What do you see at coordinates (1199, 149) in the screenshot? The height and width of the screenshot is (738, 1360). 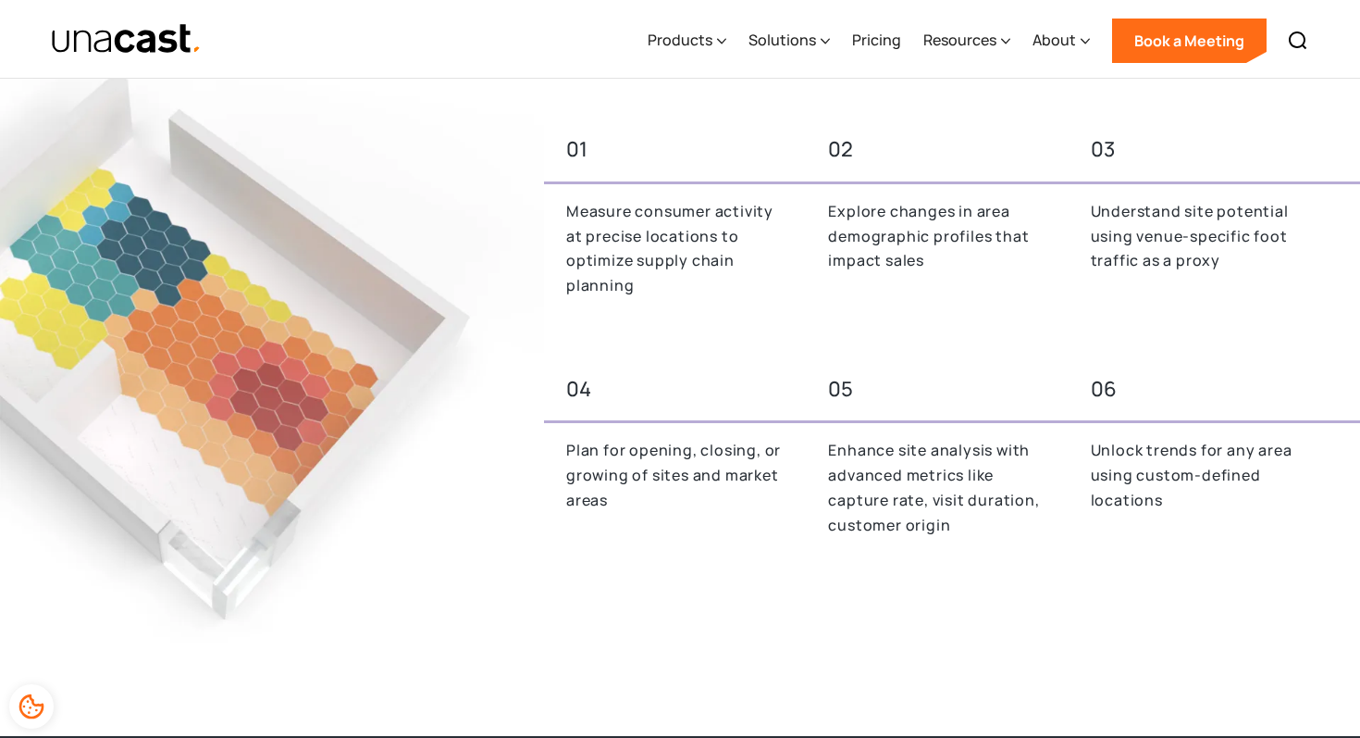 I see `div: 03` at bounding box center [1199, 149].